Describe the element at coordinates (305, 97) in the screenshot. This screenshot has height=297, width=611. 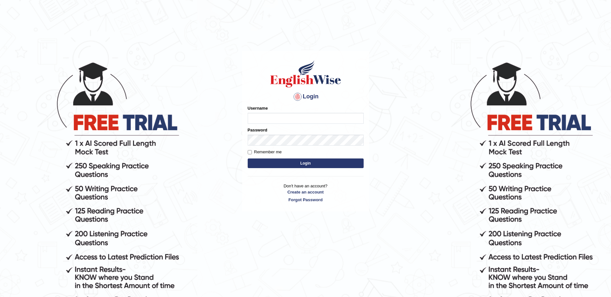
I see `h4: Login` at that location.